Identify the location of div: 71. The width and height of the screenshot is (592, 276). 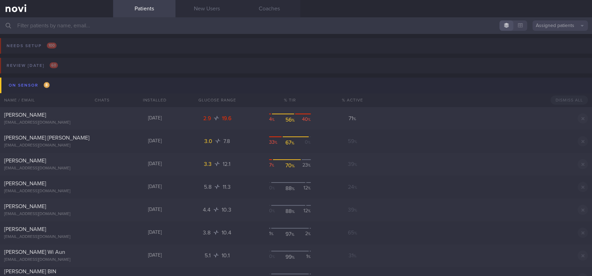
(352, 119).